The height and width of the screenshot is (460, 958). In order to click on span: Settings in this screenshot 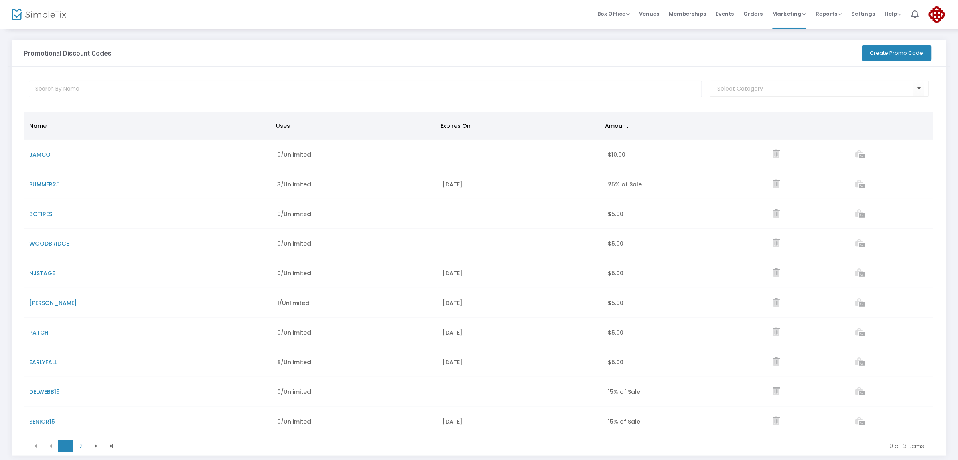, I will do `click(863, 14)`.